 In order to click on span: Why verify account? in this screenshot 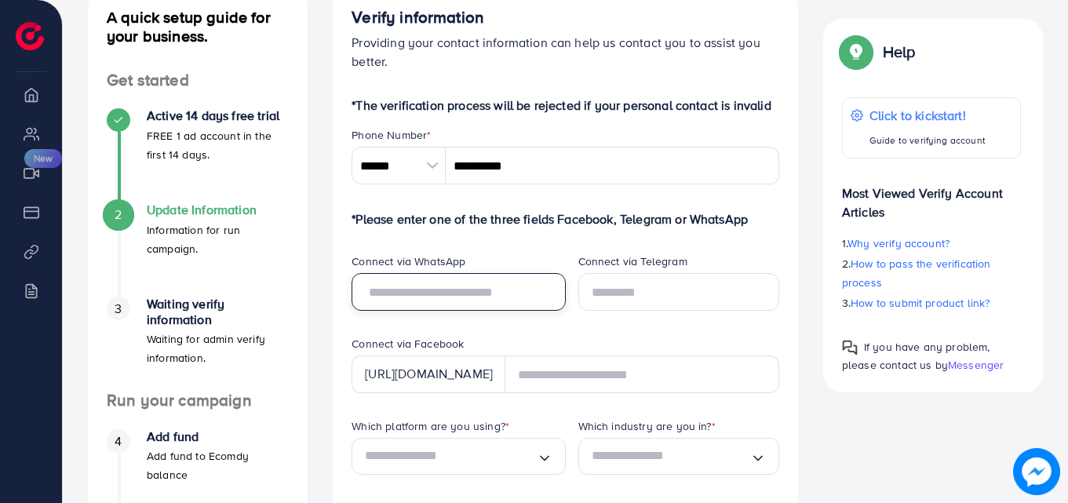, I will do `click(898, 243)`.